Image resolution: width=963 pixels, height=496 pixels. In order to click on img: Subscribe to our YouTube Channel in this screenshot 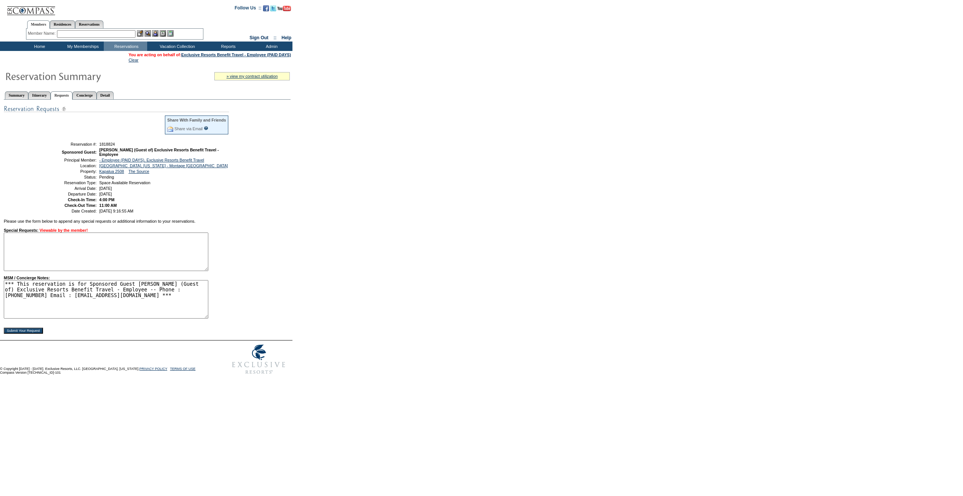, I will do `click(284, 8)`.